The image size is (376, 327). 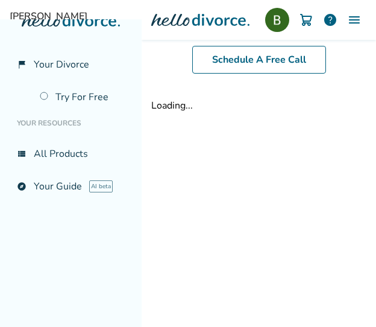 What do you see at coordinates (71, 154) in the screenshot?
I see `a: view_listAll Products` at bounding box center [71, 154].